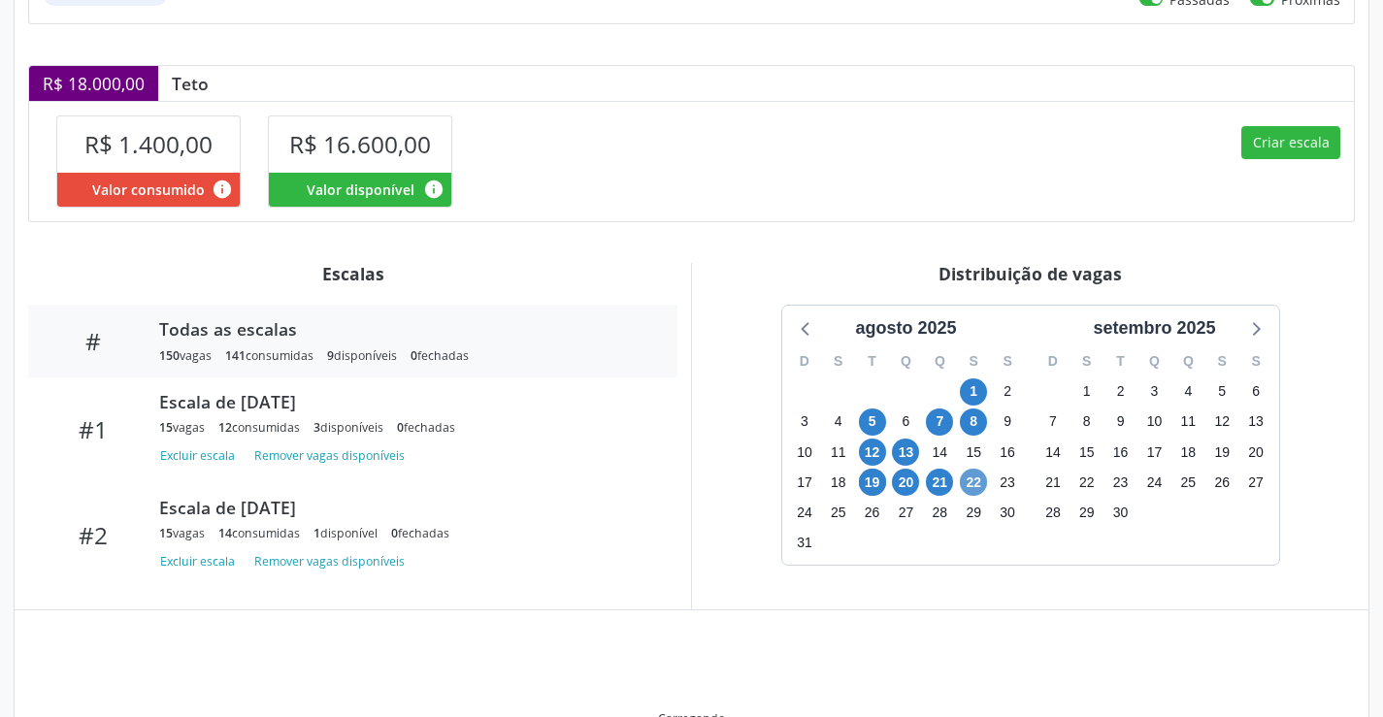  What do you see at coordinates (1053, 482) in the screenshot?
I see `span: domingo, 21 de setembro de 2025` at bounding box center [1053, 482].